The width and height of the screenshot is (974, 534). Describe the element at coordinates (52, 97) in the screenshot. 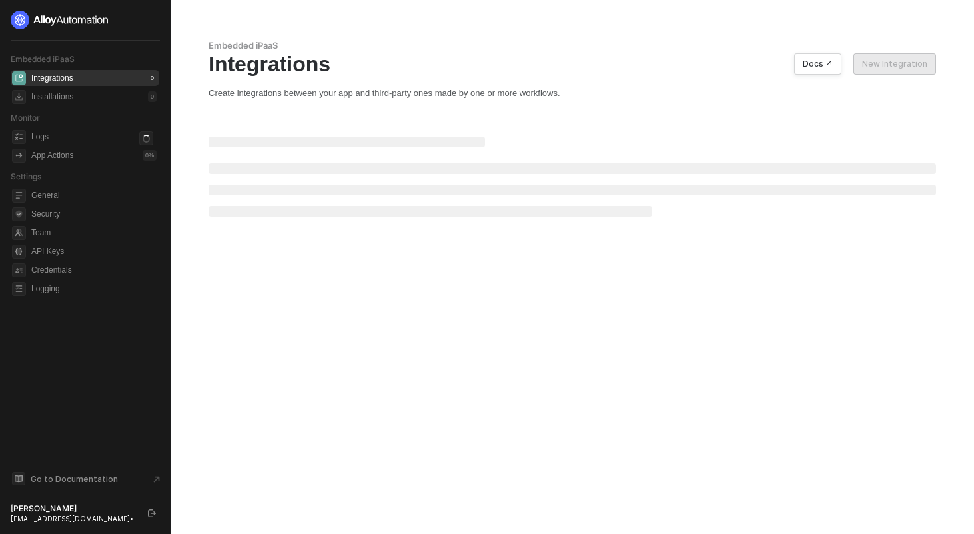

I see `div: Installations` at that location.